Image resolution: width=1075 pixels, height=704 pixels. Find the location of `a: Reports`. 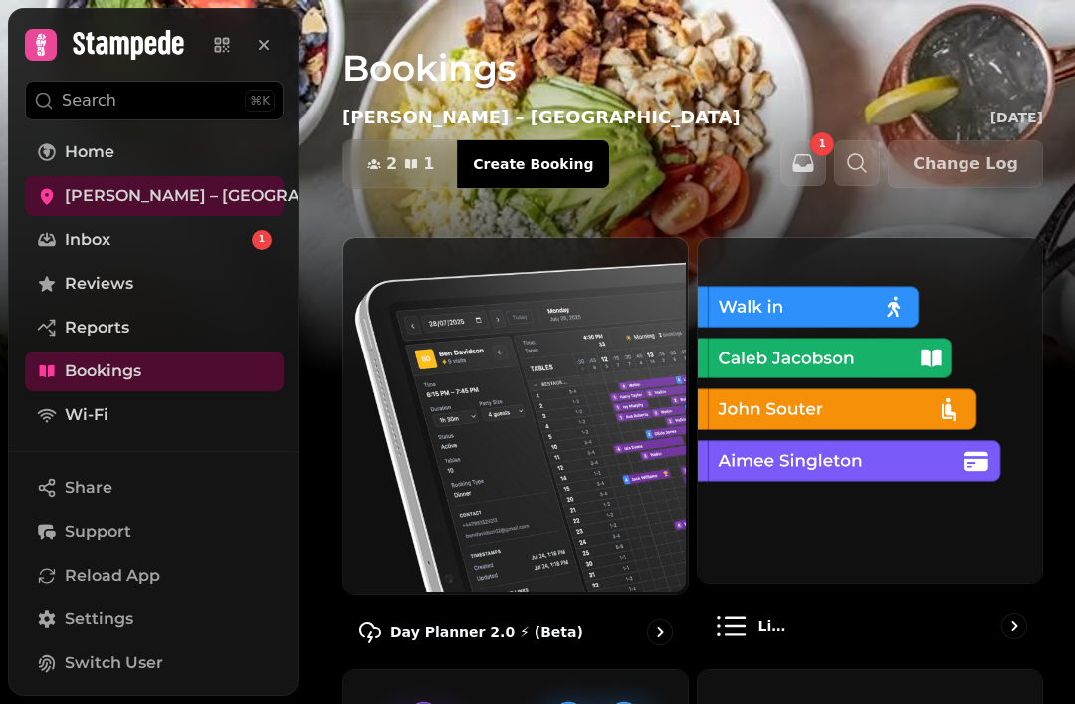

a: Reports is located at coordinates (154, 327).